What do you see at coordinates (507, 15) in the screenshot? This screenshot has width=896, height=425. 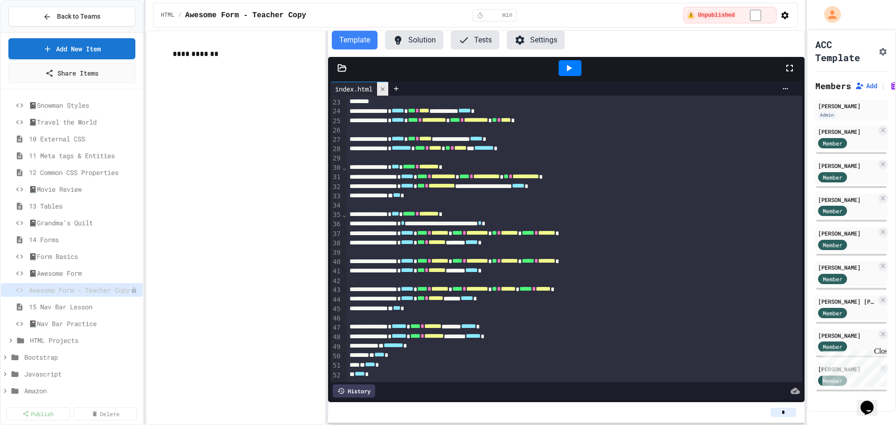 I see `span: min` at bounding box center [507, 15].